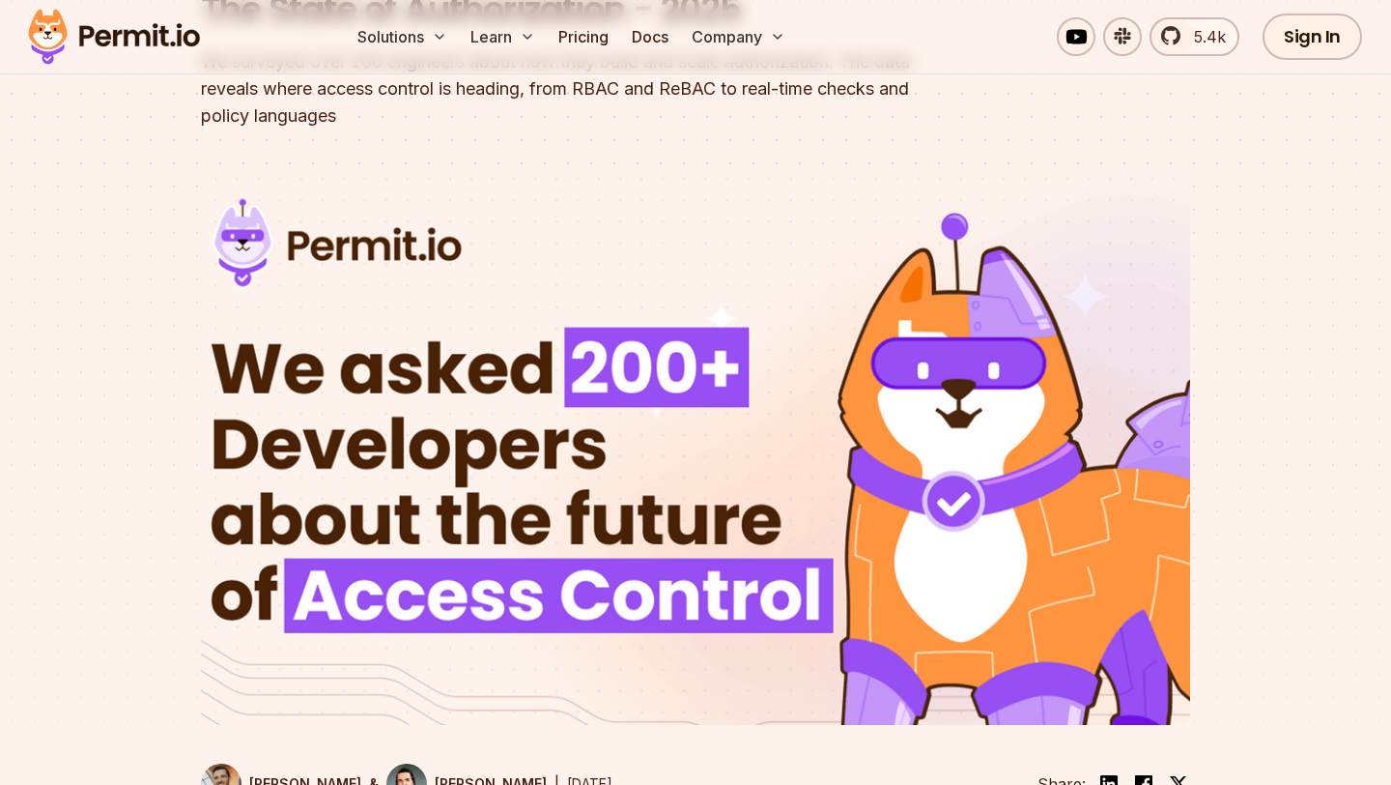 The width and height of the screenshot is (1391, 785). I want to click on a: Docs, so click(650, 37).